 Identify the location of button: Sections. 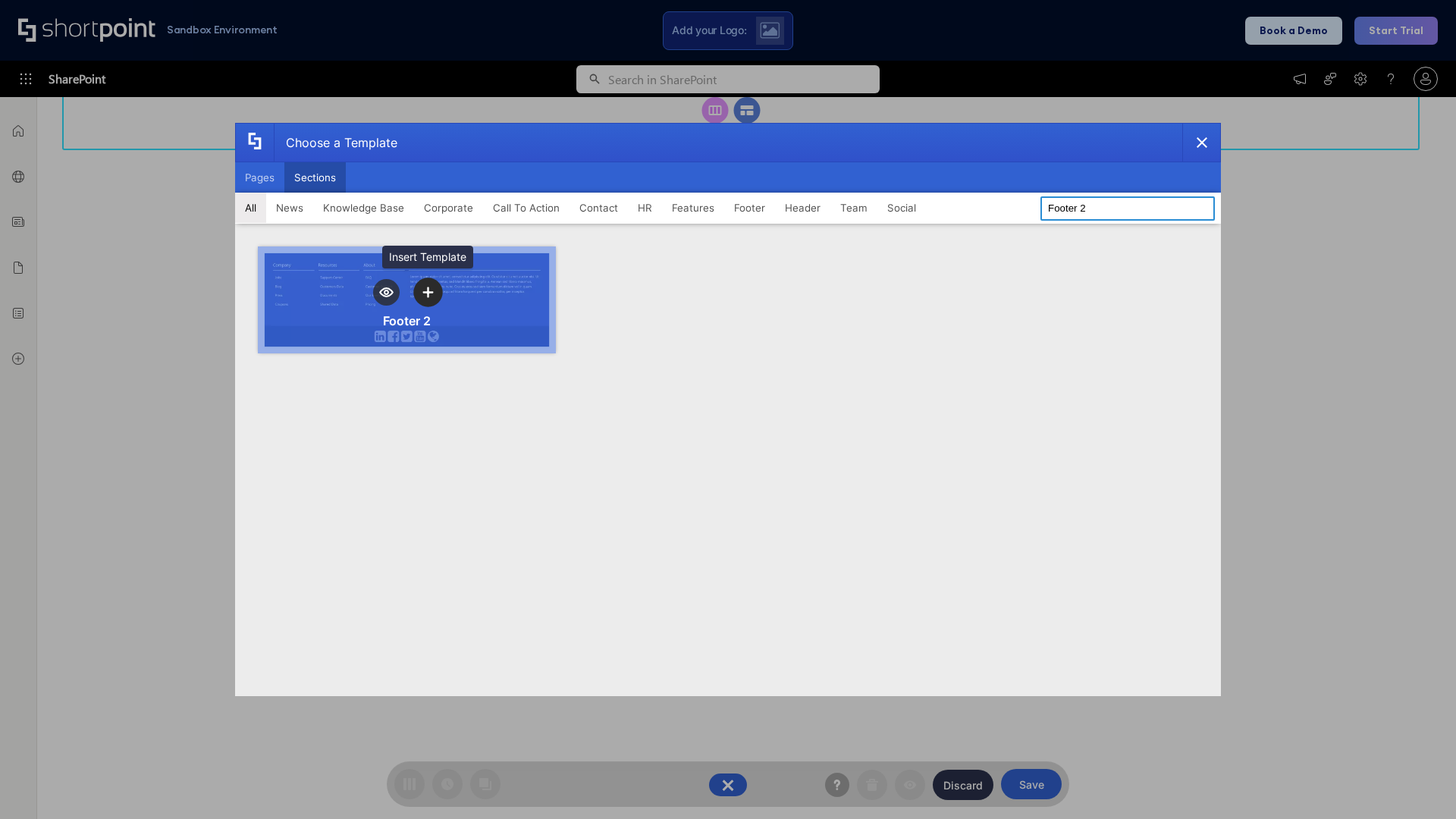
(314, 177).